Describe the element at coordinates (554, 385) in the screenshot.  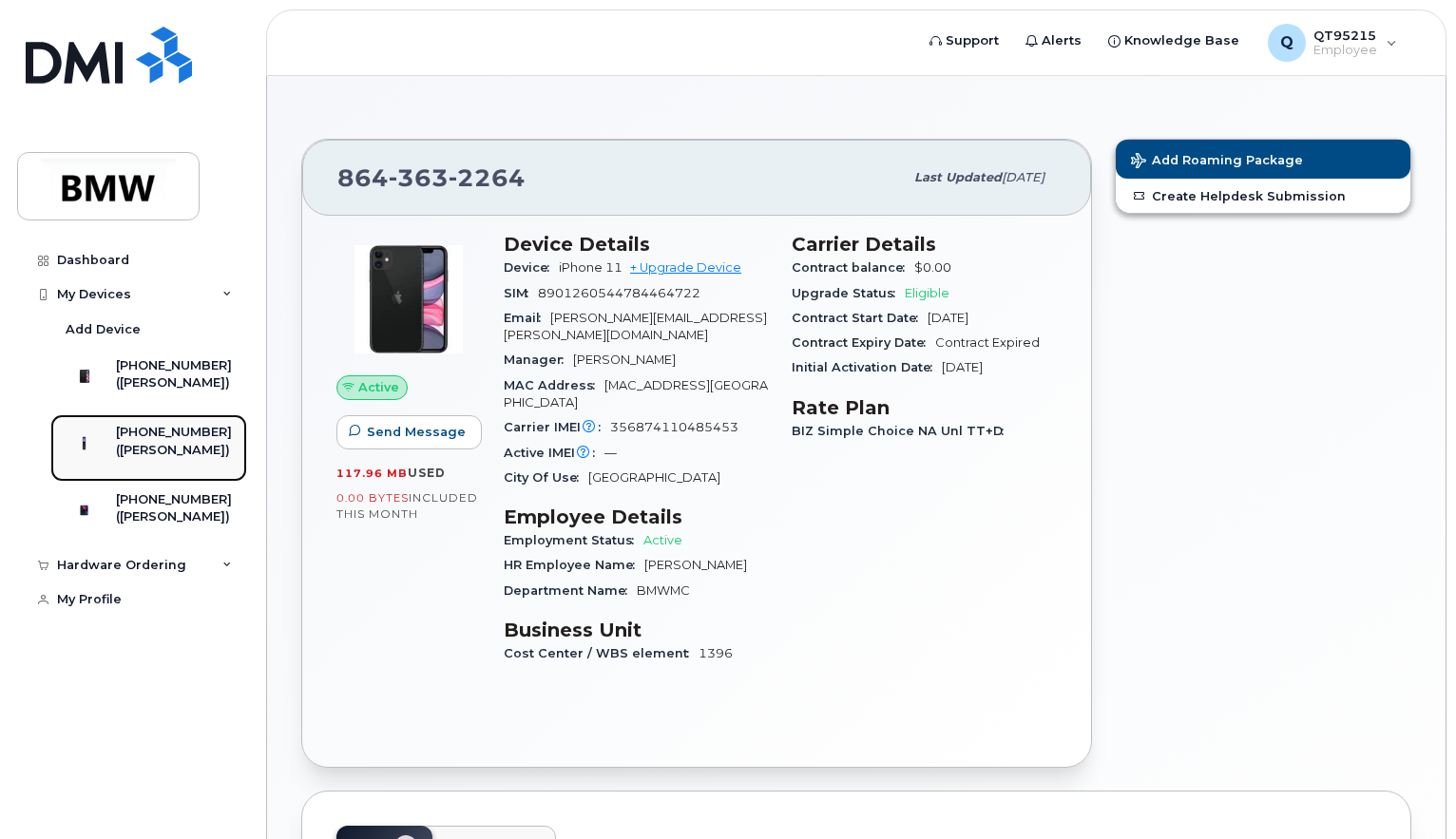
I see `span: MAC Address` at that location.